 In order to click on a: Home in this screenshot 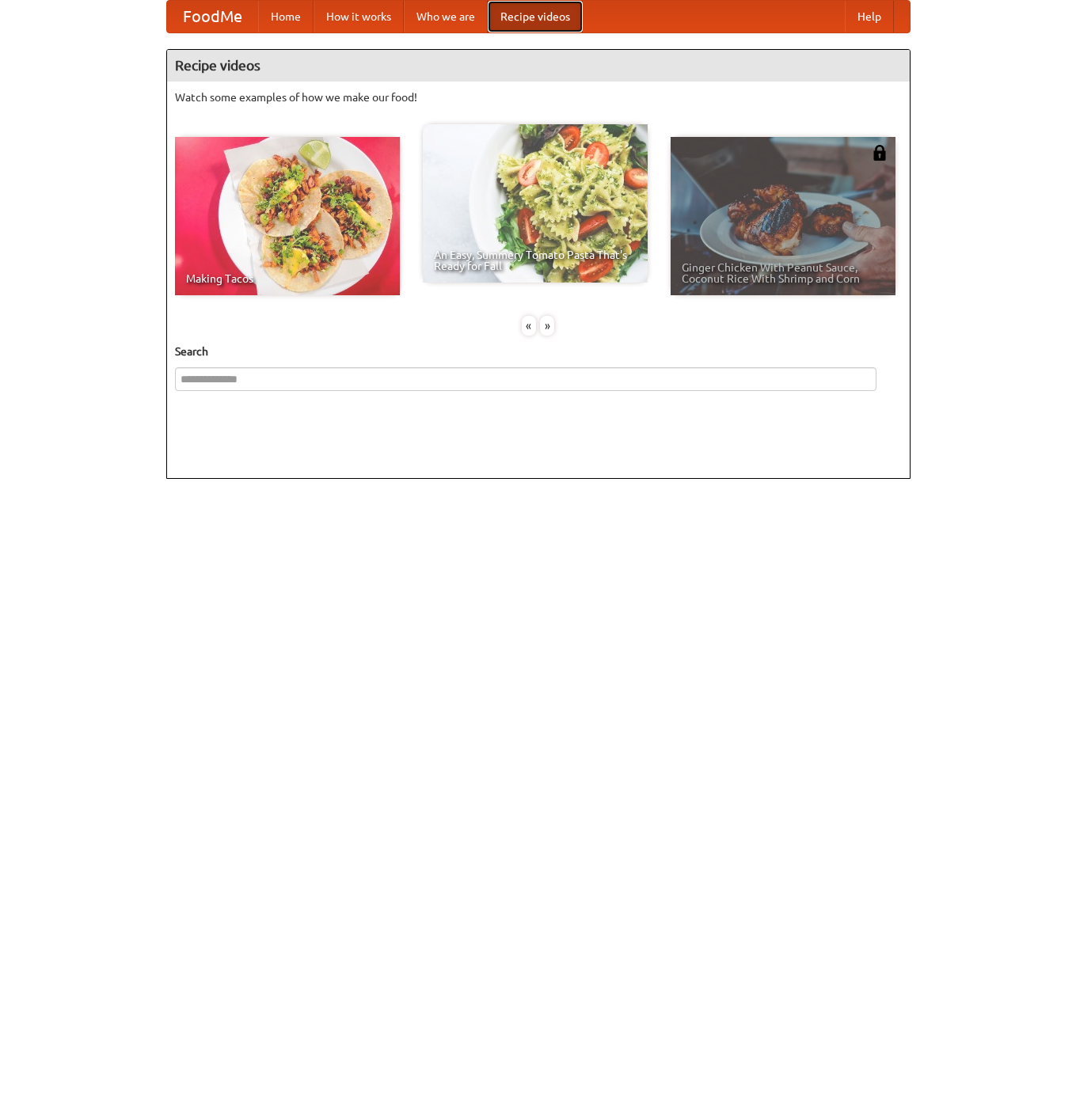, I will do `click(286, 16)`.